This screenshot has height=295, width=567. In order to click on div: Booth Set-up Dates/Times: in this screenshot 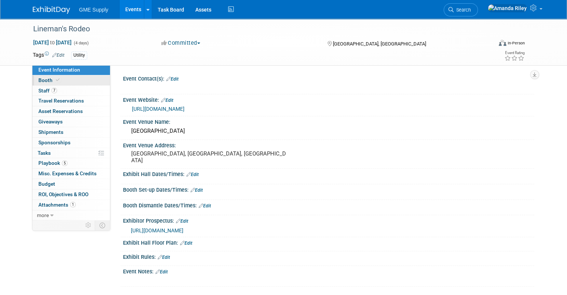, I will do `click(329, 189)`.